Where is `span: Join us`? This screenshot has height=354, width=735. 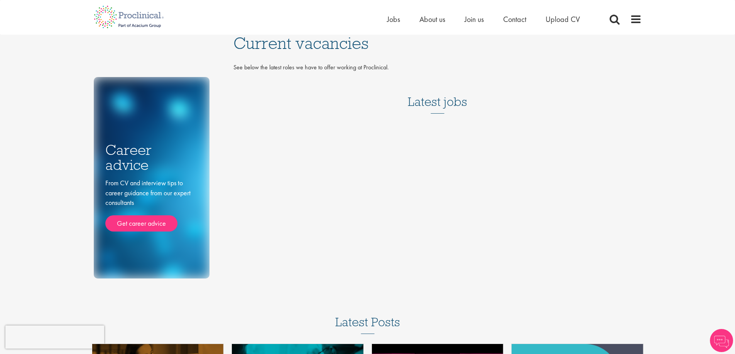 span: Join us is located at coordinates (474, 19).